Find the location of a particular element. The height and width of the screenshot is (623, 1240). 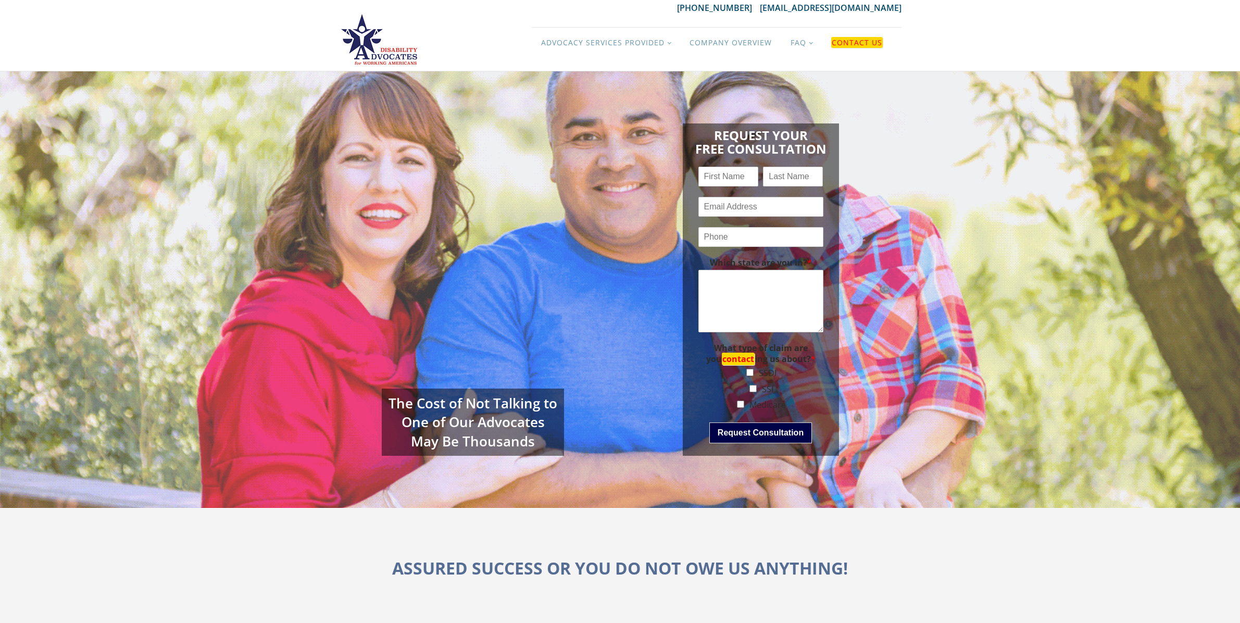

label: SSI is located at coordinates (767, 389).